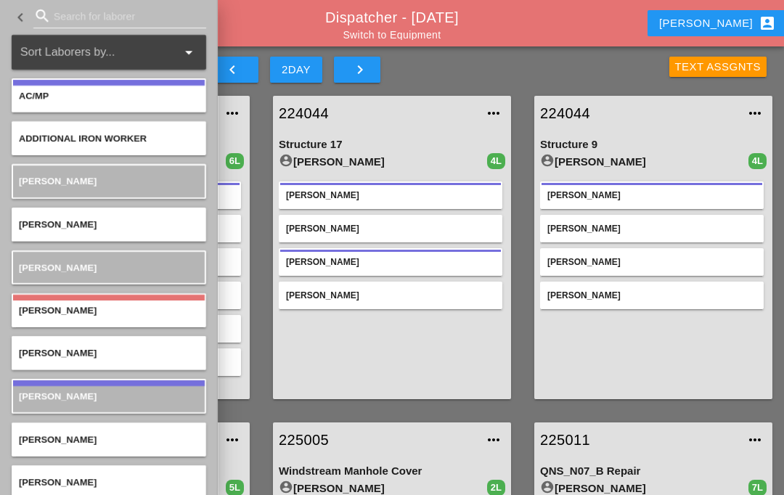  Describe the element at coordinates (234, 161) in the screenshot. I see `div: 6L` at that location.